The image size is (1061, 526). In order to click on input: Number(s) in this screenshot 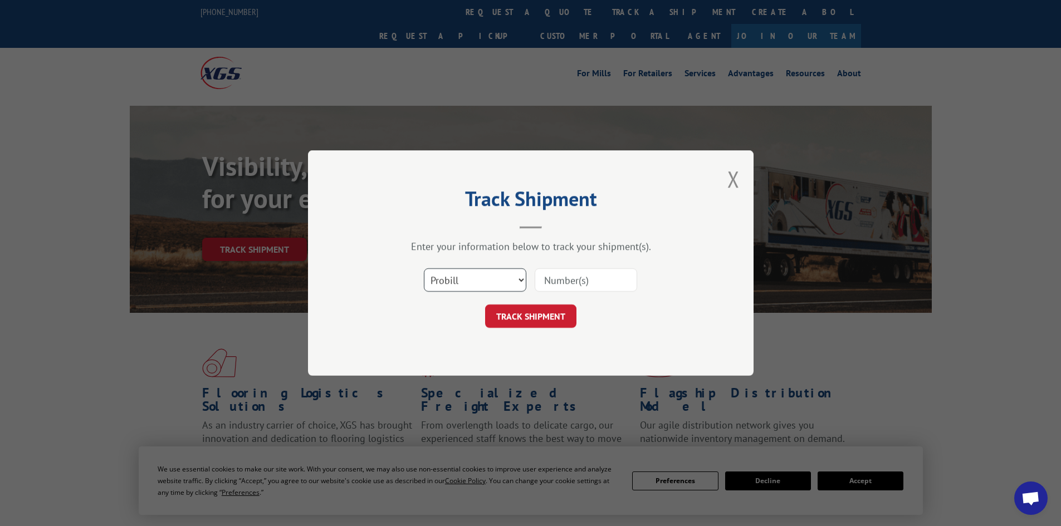, I will do `click(586, 280)`.